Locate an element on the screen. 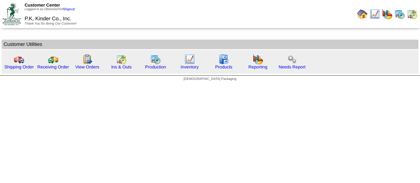  img: truck.gif is located at coordinates (19, 59).